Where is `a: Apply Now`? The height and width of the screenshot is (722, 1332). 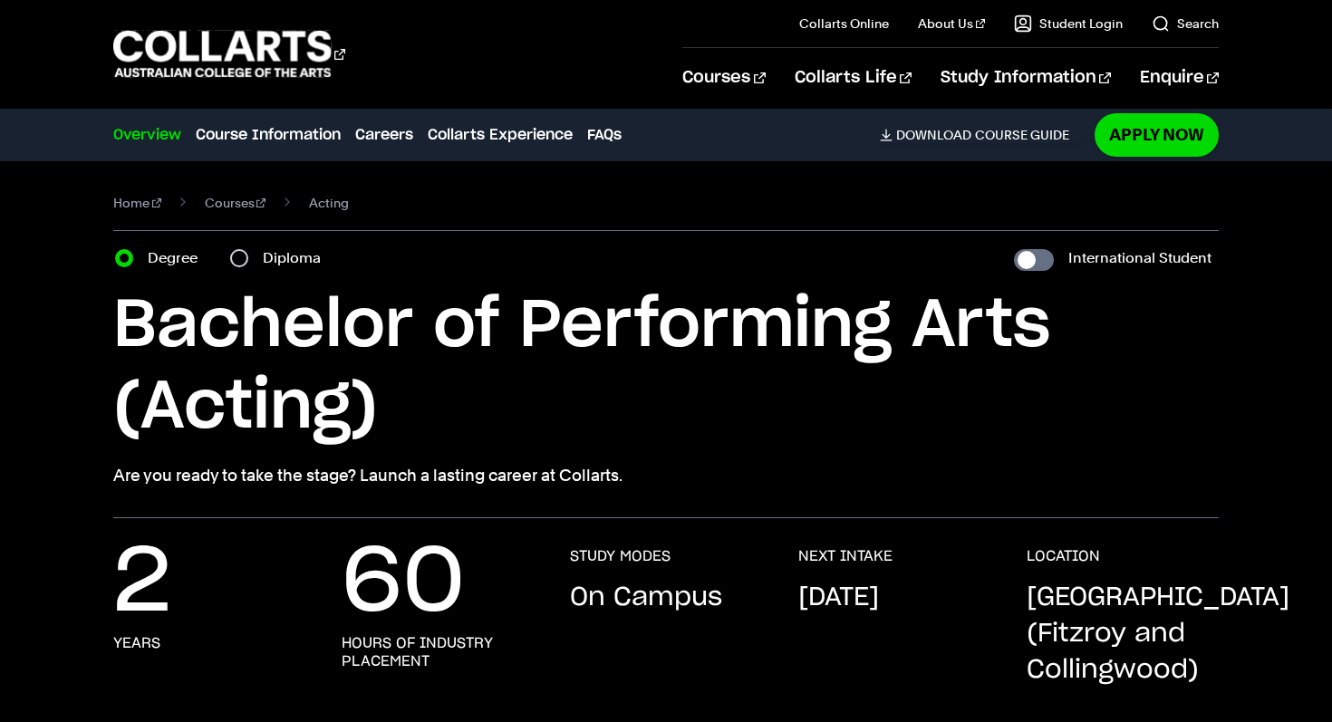 a: Apply Now is located at coordinates (1156, 134).